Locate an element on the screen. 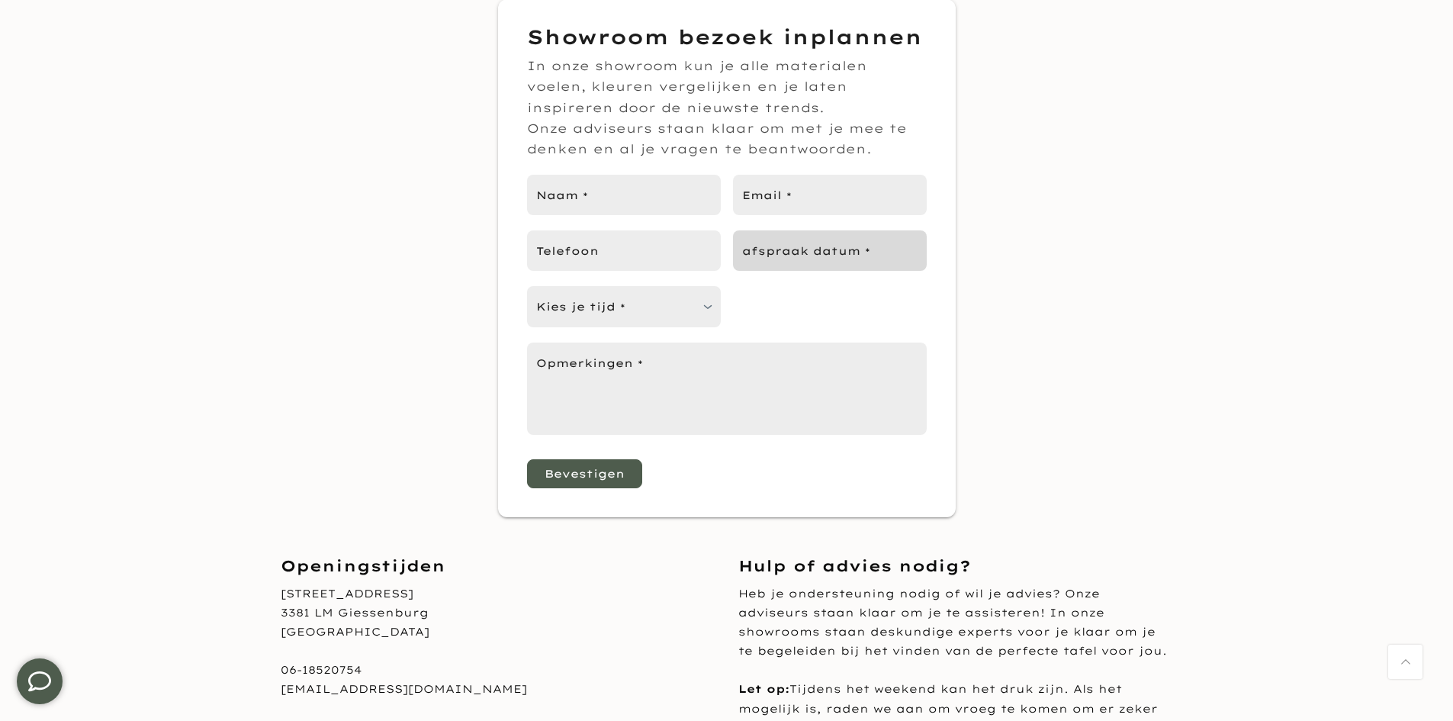  h3: Hulp of advies nodig? is located at coordinates (956, 566).